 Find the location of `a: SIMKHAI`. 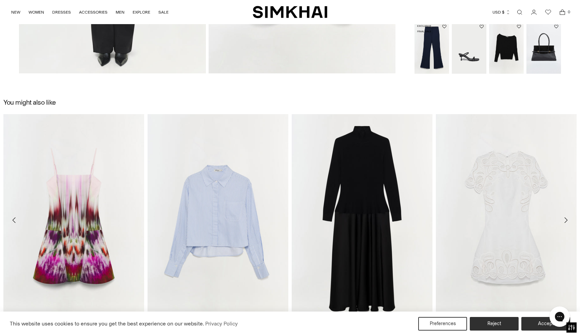

a: SIMKHAI is located at coordinates (290, 12).